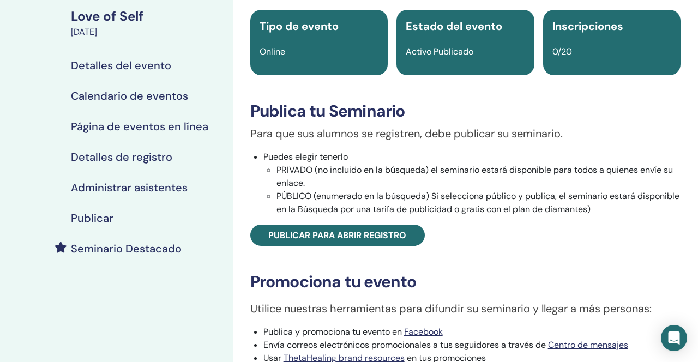 The height and width of the screenshot is (362, 698). I want to click on a: Publicar para abrir registro, so click(338, 235).